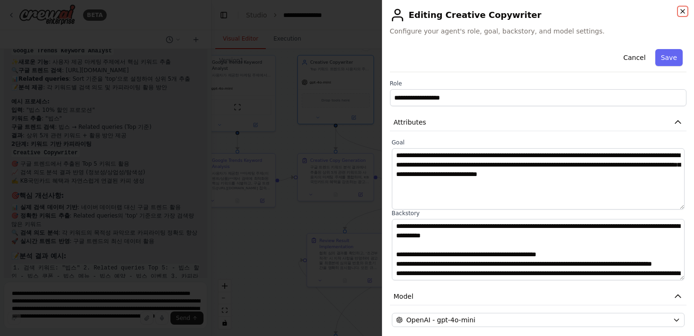  I want to click on span: Configure your agent's role, goal, backstory, and model settings., so click(538, 31).